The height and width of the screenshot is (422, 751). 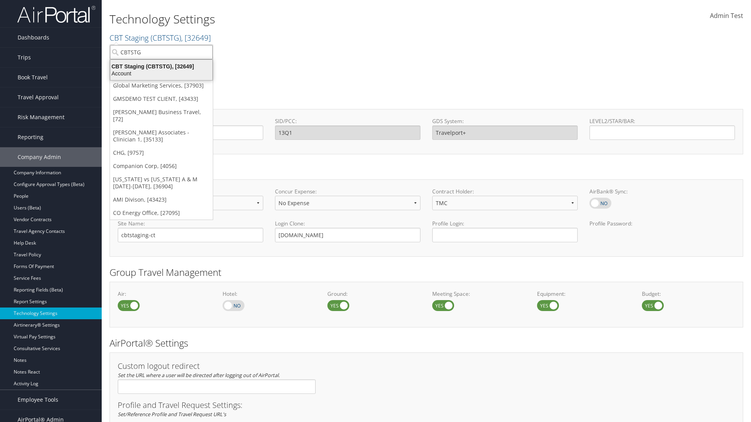 What do you see at coordinates (56, 14) in the screenshot?
I see `img: airportal-logo.png` at bounding box center [56, 14].